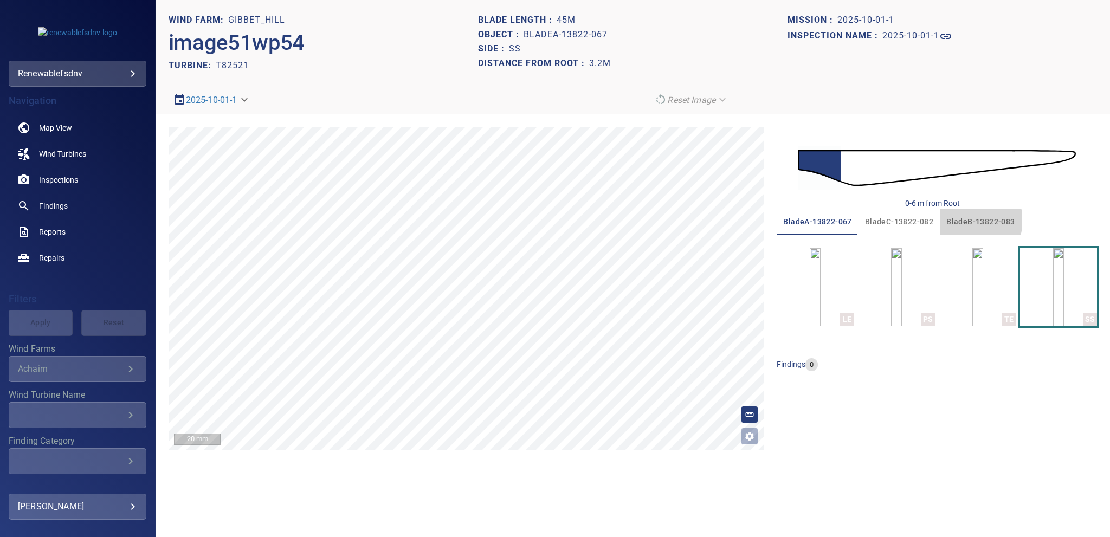 This screenshot has height=537, width=1110. What do you see at coordinates (932, 203) in the screenshot?
I see `div: 0-6 m from Root` at bounding box center [932, 203].